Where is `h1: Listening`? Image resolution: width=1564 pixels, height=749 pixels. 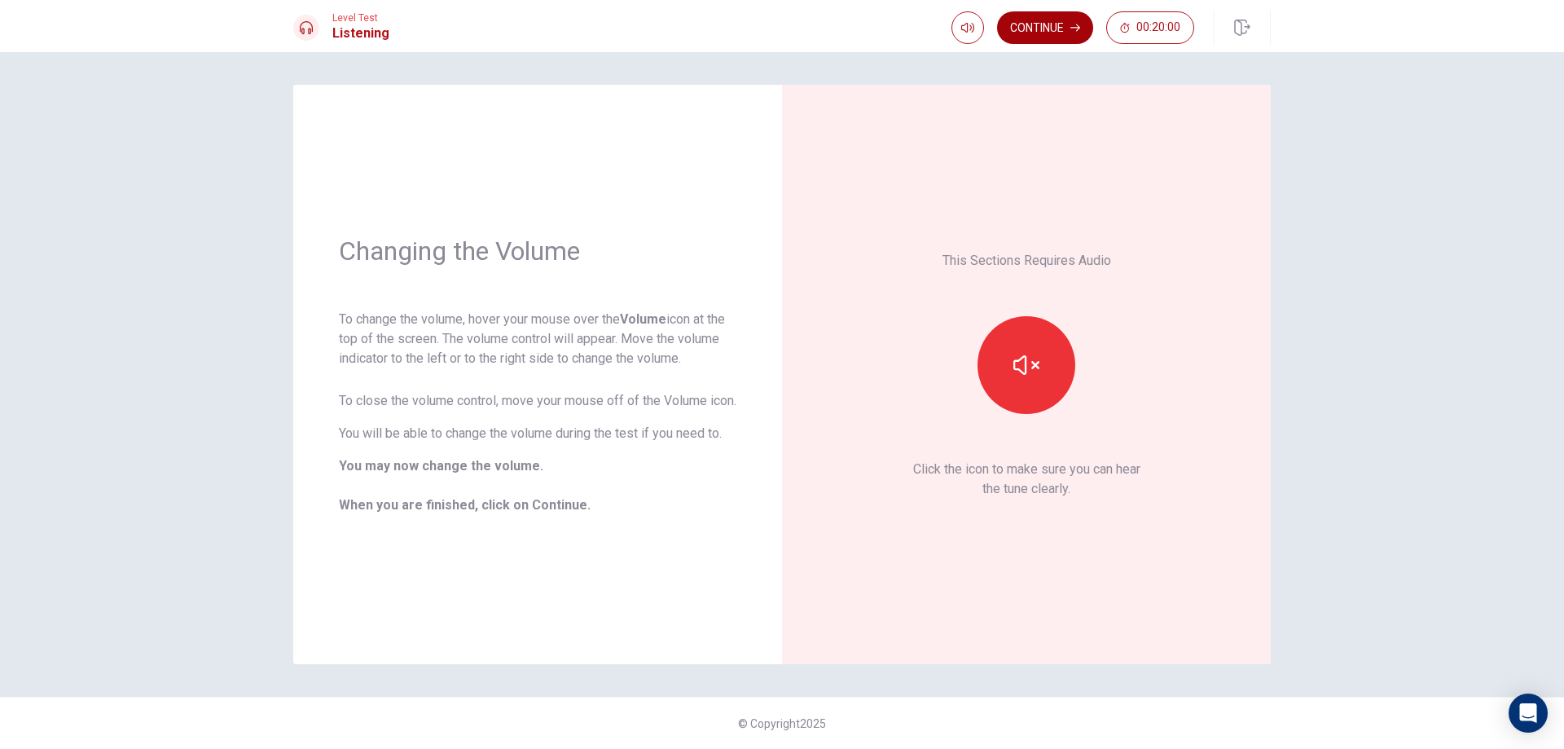 h1: Listening is located at coordinates (361, 33).